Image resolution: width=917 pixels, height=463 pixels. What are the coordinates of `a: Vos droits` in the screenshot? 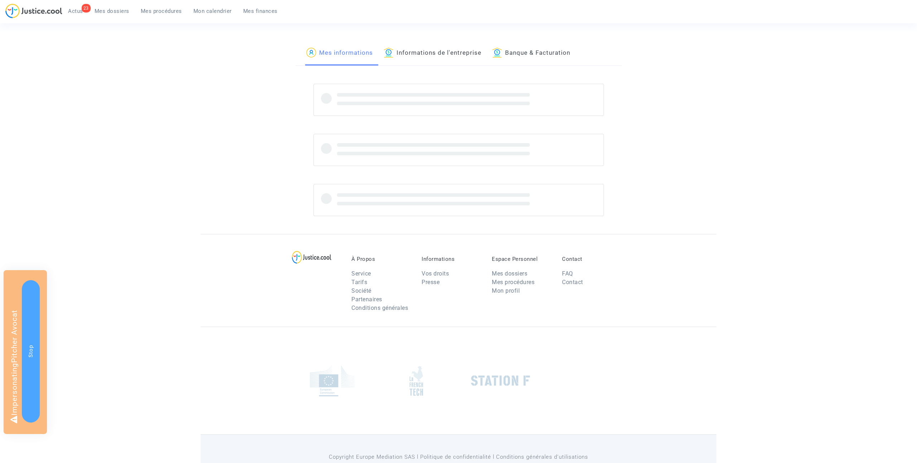 It's located at (435, 274).